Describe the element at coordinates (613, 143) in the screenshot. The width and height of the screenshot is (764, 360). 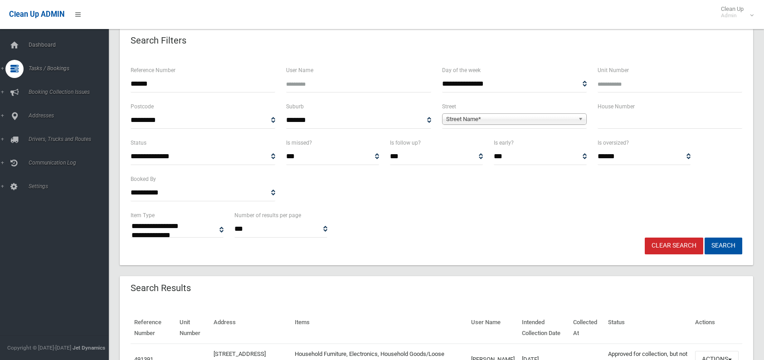
I see `label: Is oversized?` at that location.